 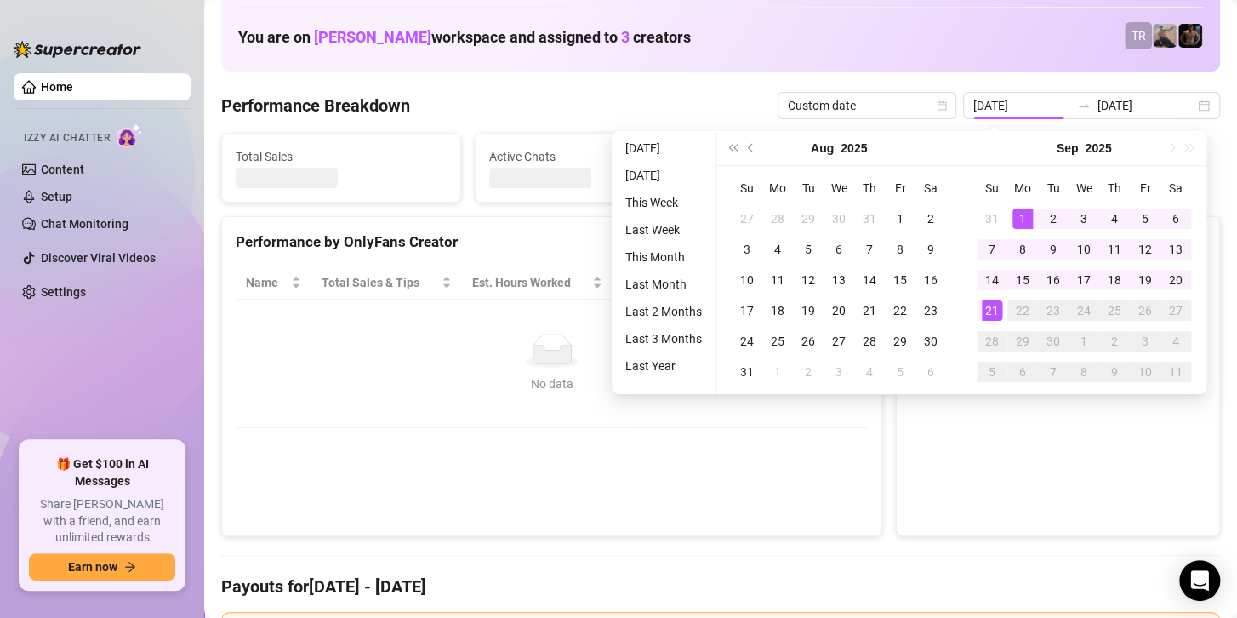 What do you see at coordinates (56, 197) in the screenshot?
I see `a: Setup` at bounding box center [56, 197].